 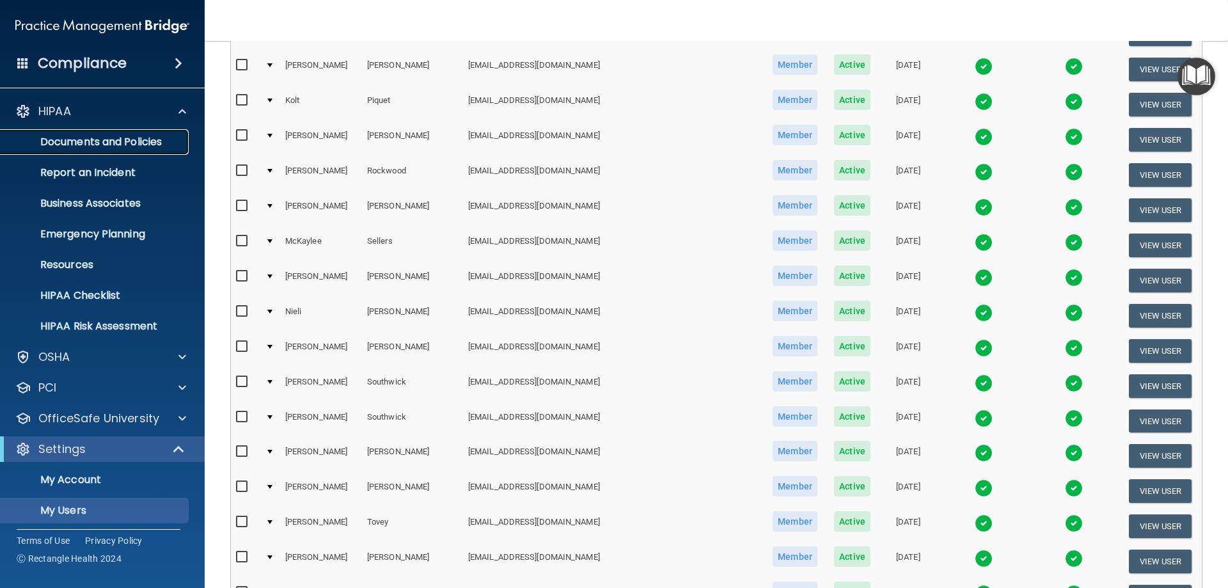 What do you see at coordinates (321, 104) in the screenshot?
I see `td: Kolt` at bounding box center [321, 104].